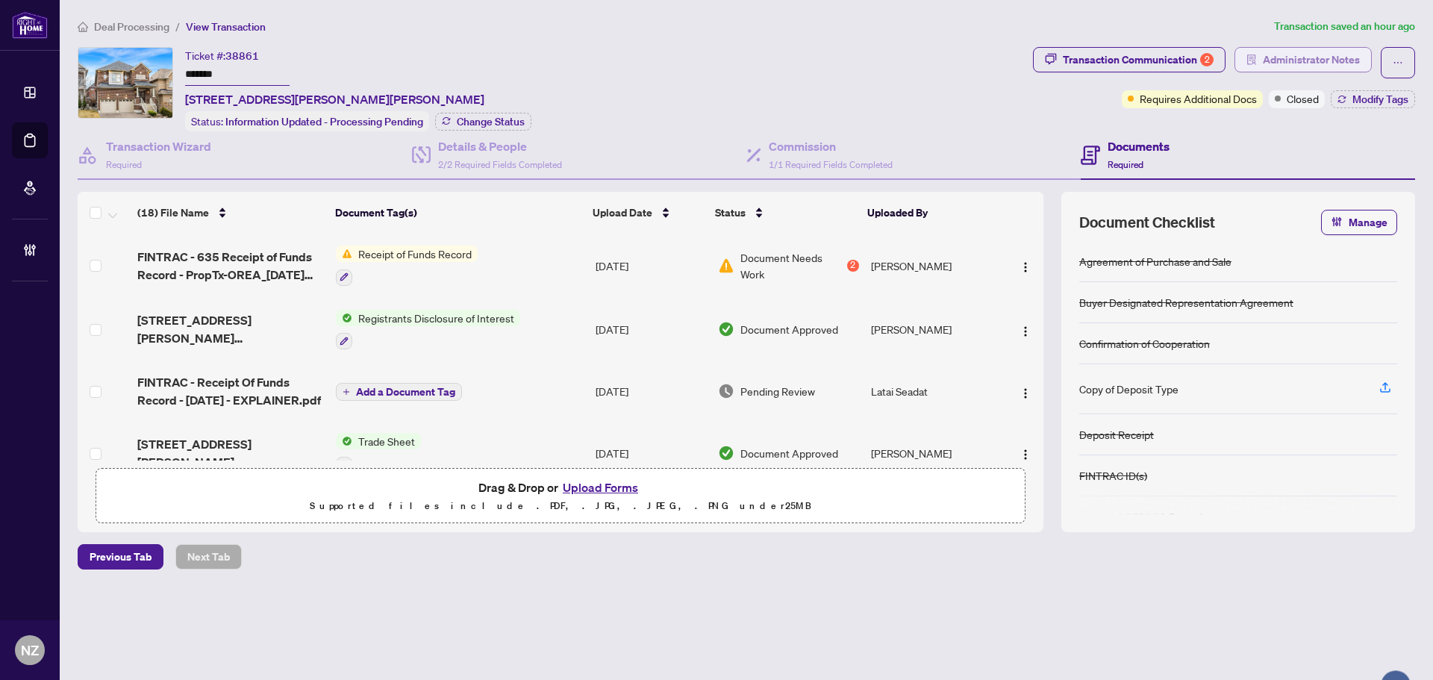  Describe the element at coordinates (1138, 146) in the screenshot. I see `h4: Documents` at that location.